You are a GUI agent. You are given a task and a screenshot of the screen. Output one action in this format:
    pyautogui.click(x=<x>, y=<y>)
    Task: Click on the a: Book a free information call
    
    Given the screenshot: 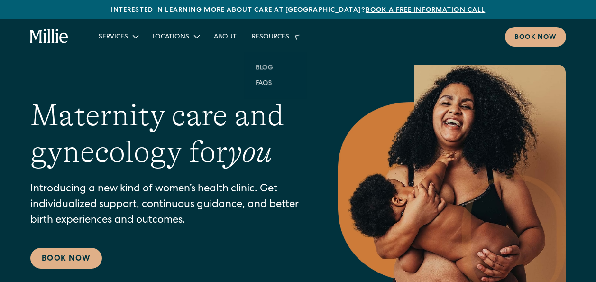 What is the action you would take?
    pyautogui.click(x=425, y=10)
    